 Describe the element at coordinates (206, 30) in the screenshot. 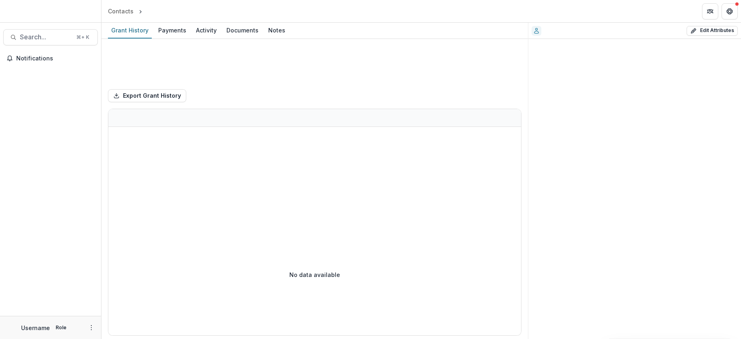

I see `a: Activity` at that location.